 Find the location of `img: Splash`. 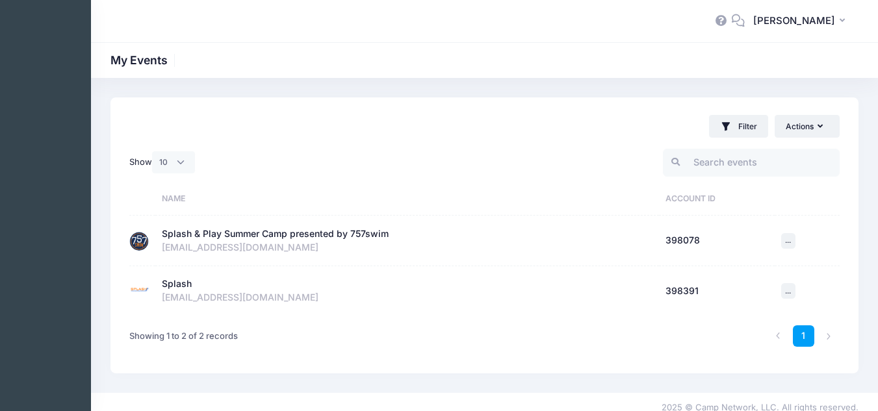

img: Splash is located at coordinates (139, 291).